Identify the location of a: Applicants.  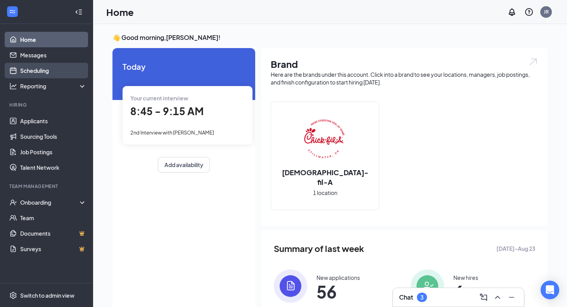
(53, 121).